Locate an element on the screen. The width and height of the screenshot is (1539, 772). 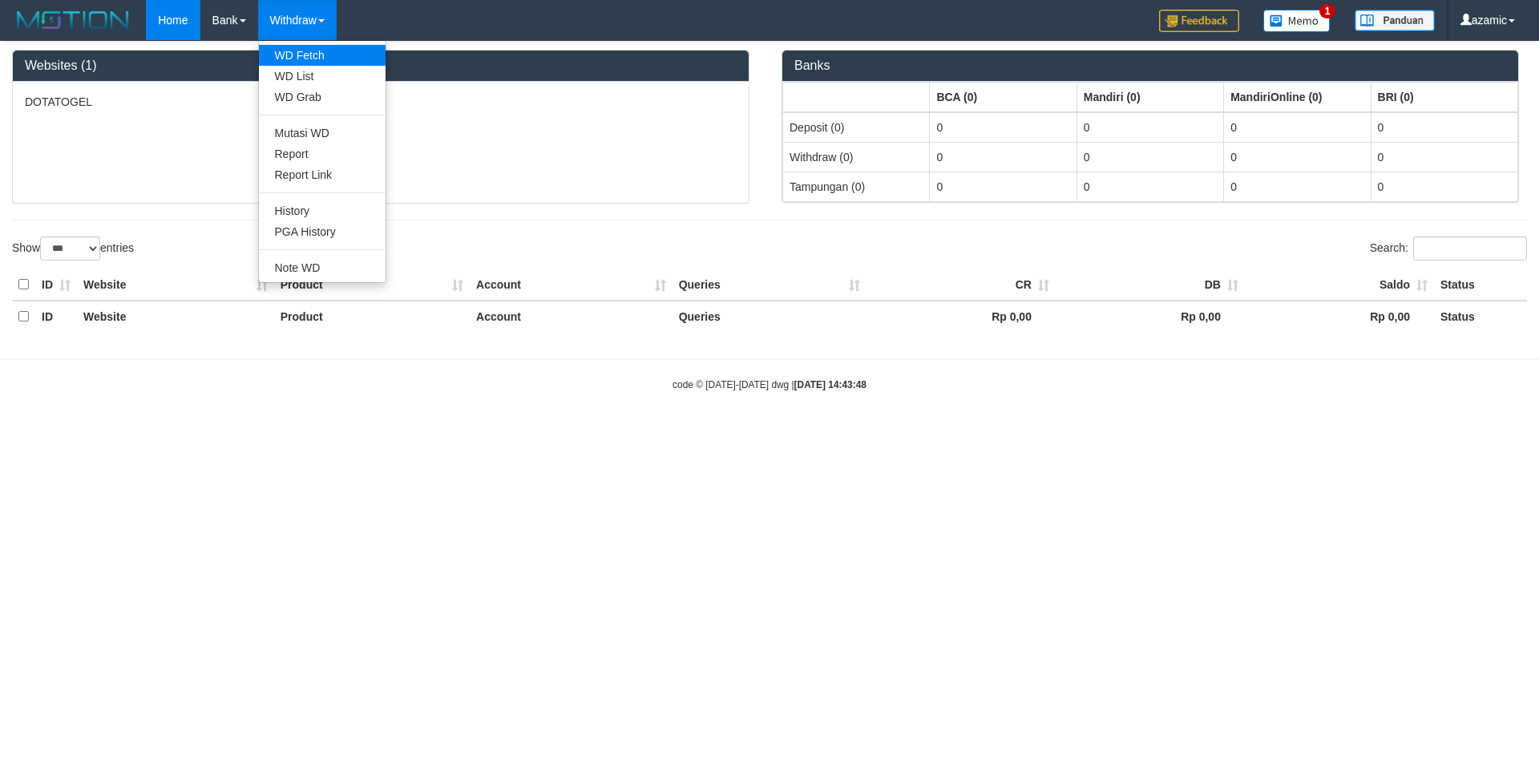
a: History is located at coordinates (322, 211).